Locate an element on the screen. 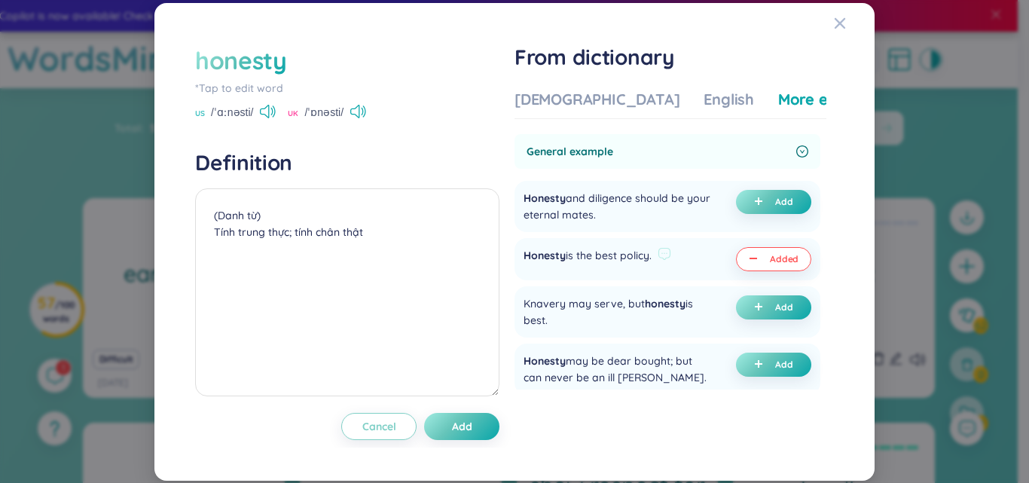  span: honesty is located at coordinates (665, 304).